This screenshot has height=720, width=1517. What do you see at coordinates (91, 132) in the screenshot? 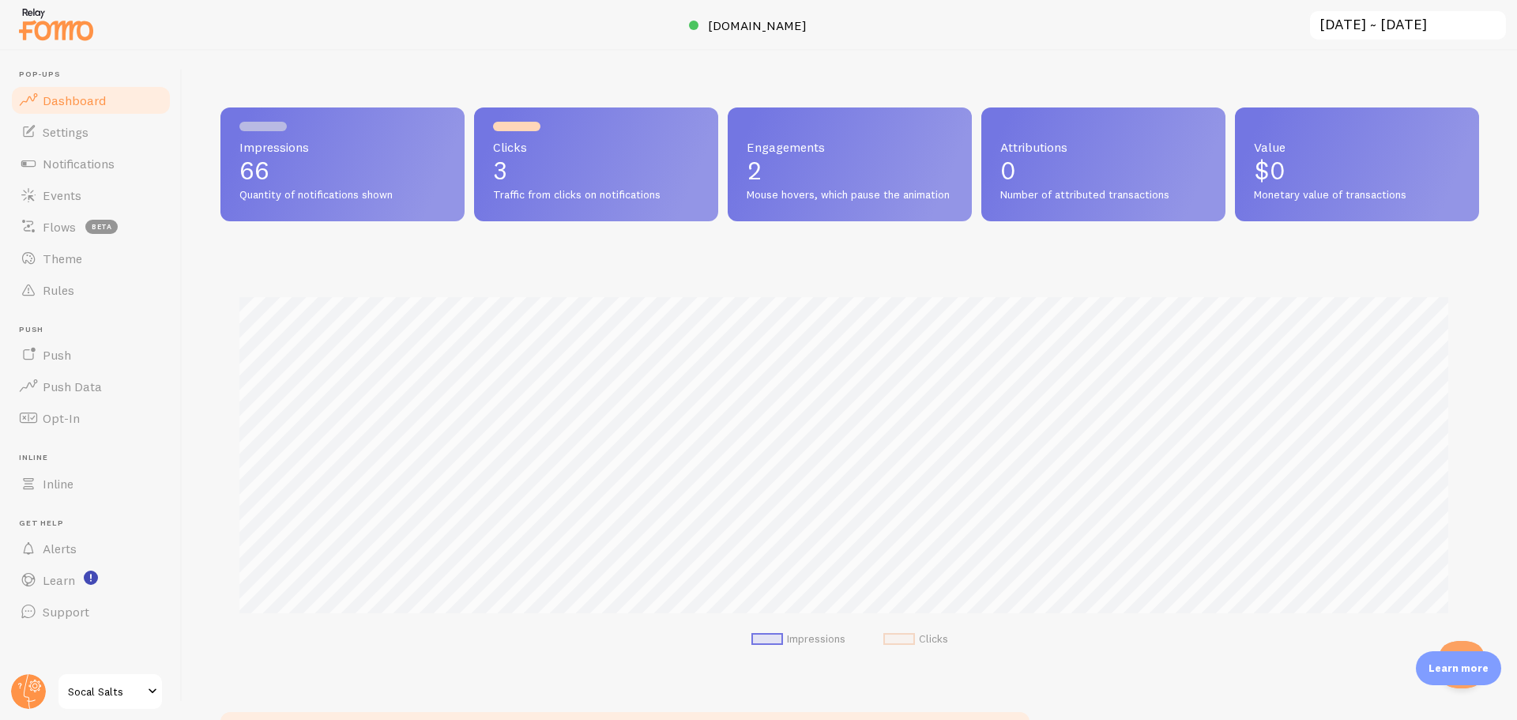
I see `a: Settings` at bounding box center [91, 132].